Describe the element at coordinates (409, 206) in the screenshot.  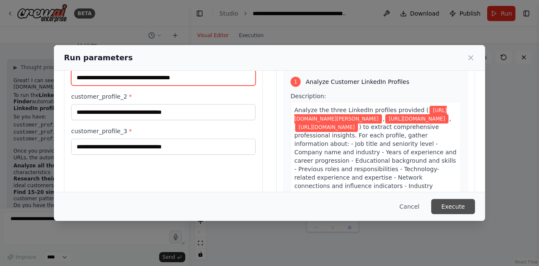
I see `button: Cancel` at that location.